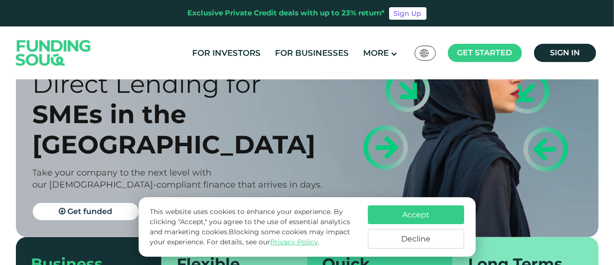 The height and width of the screenshot is (265, 614). I want to click on button: Decline, so click(416, 239).